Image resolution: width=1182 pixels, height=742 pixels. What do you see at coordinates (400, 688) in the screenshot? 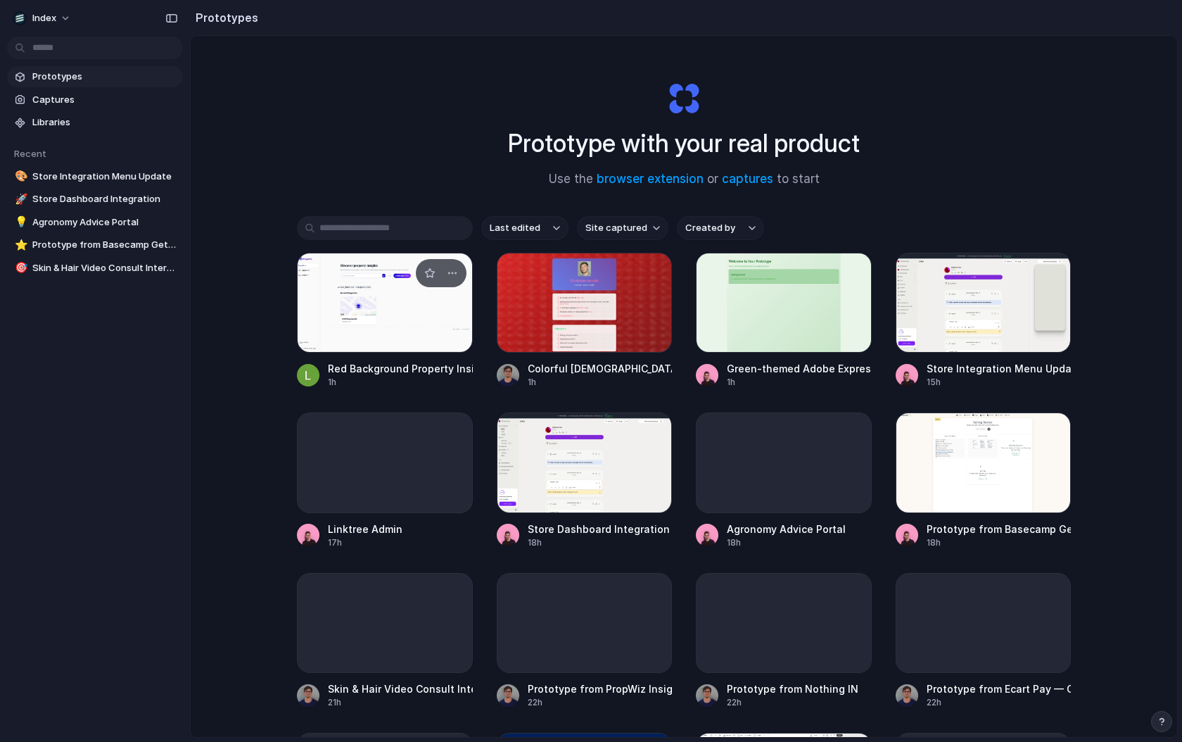
I see `div: Skin & Hair Video Consult Interface` at bounding box center [400, 688].